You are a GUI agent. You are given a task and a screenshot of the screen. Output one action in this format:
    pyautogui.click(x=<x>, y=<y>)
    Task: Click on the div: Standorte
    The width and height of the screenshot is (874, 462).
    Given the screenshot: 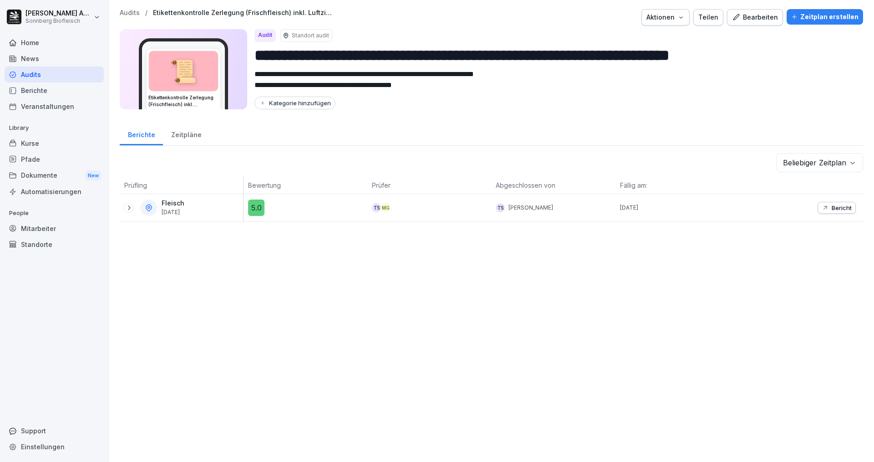 What is the action you would take?
    pyautogui.click(x=54, y=244)
    